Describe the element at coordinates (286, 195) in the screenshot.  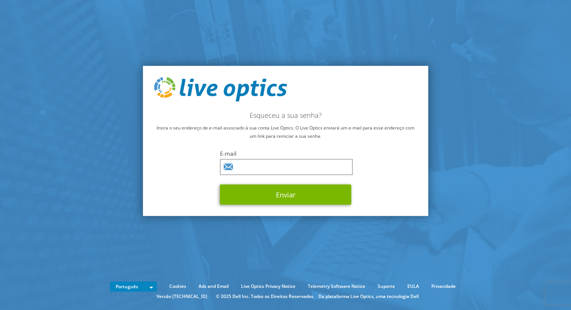
I see `button: Enviar` at that location.